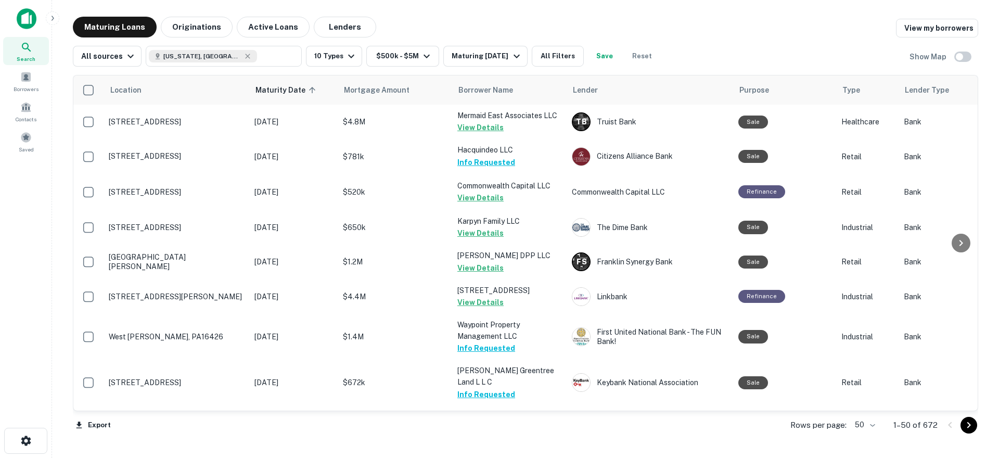 The width and height of the screenshot is (999, 458). What do you see at coordinates (650, 122) in the screenshot?
I see `div: Truist Bank` at bounding box center [650, 122].